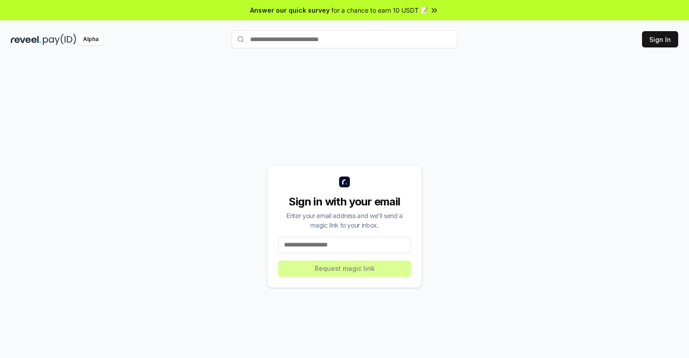 This screenshot has height=358, width=689. Describe the element at coordinates (344, 182) in the screenshot. I see `img: logo_small` at that location.